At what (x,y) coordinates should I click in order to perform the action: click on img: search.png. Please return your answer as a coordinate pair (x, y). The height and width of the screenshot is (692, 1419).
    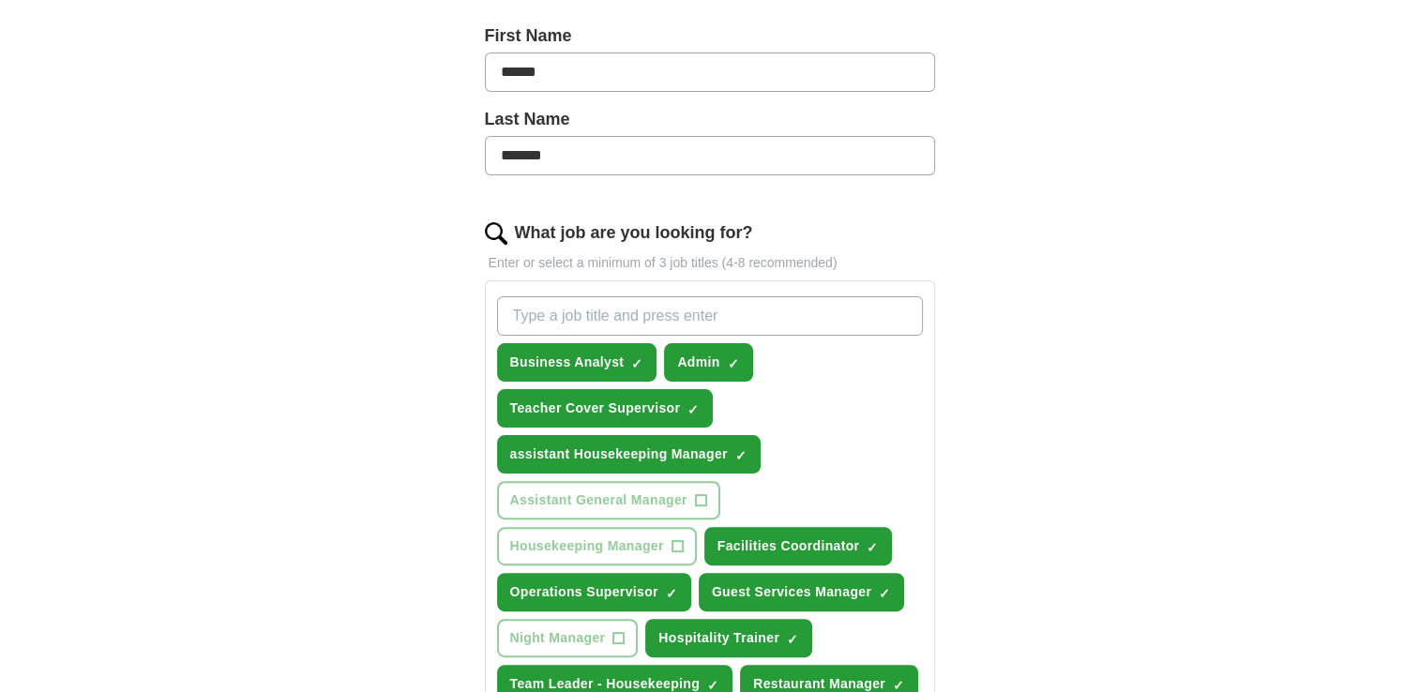
    Looking at the image, I should click on (496, 233).